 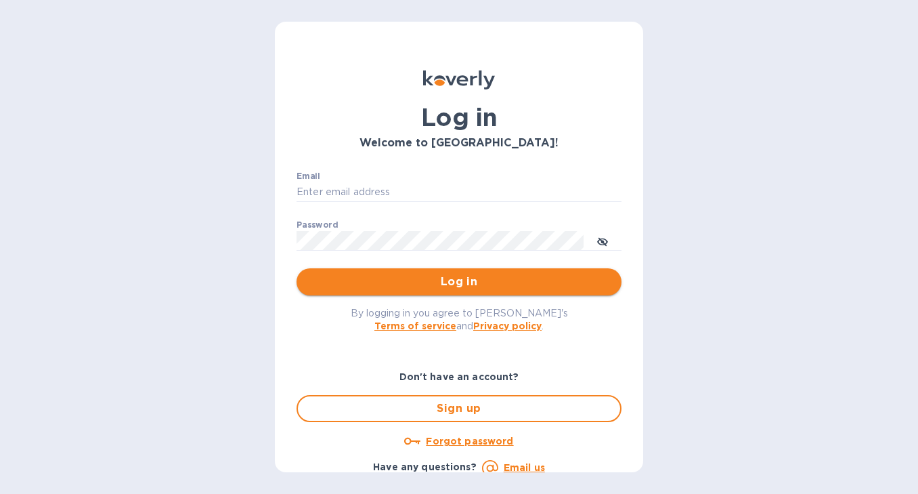 I want to click on button: Log in, so click(x=459, y=282).